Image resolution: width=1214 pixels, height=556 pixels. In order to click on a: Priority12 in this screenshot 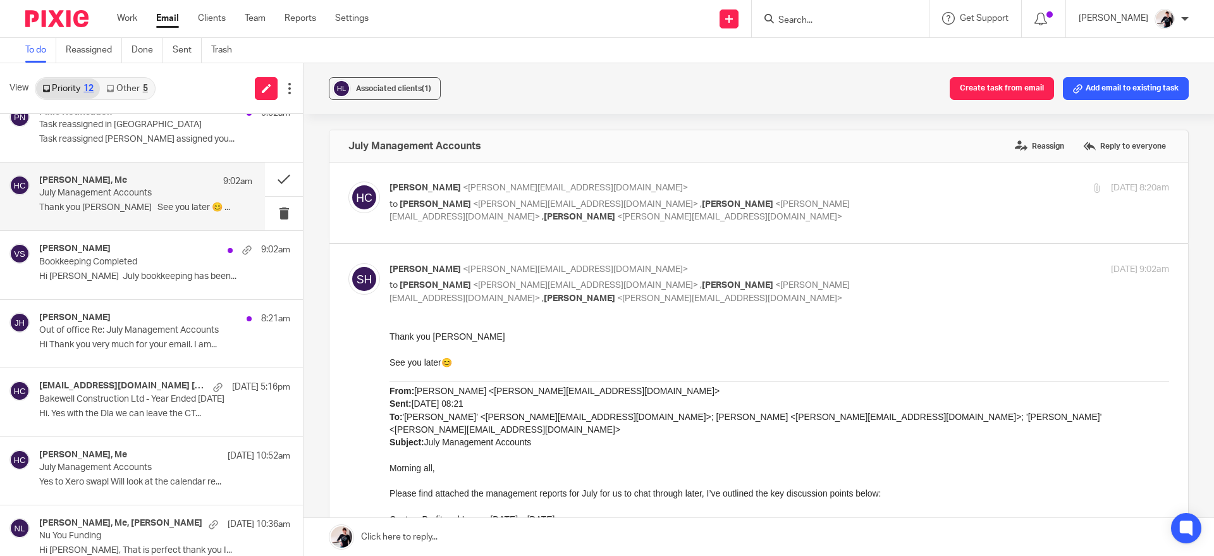, I will do `click(68, 89)`.